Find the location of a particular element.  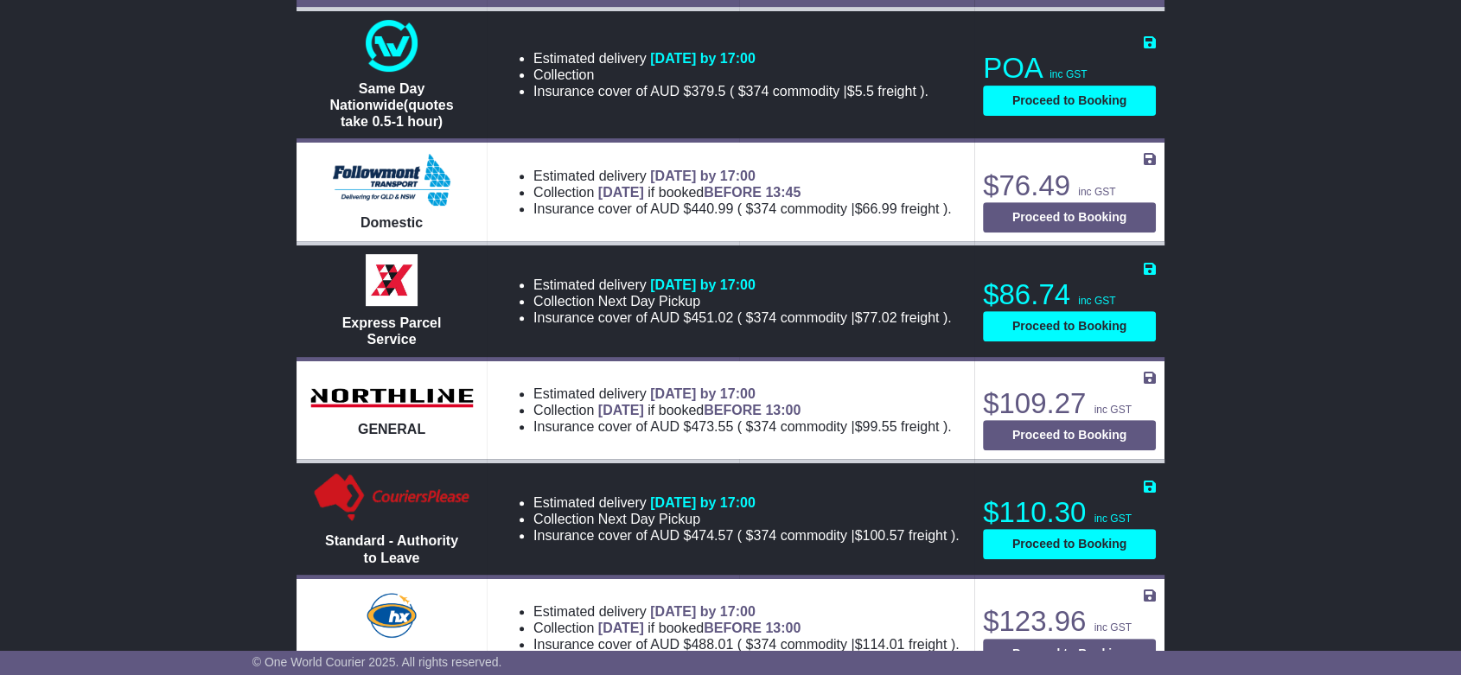

span: 379.5 is located at coordinates (708, 91).